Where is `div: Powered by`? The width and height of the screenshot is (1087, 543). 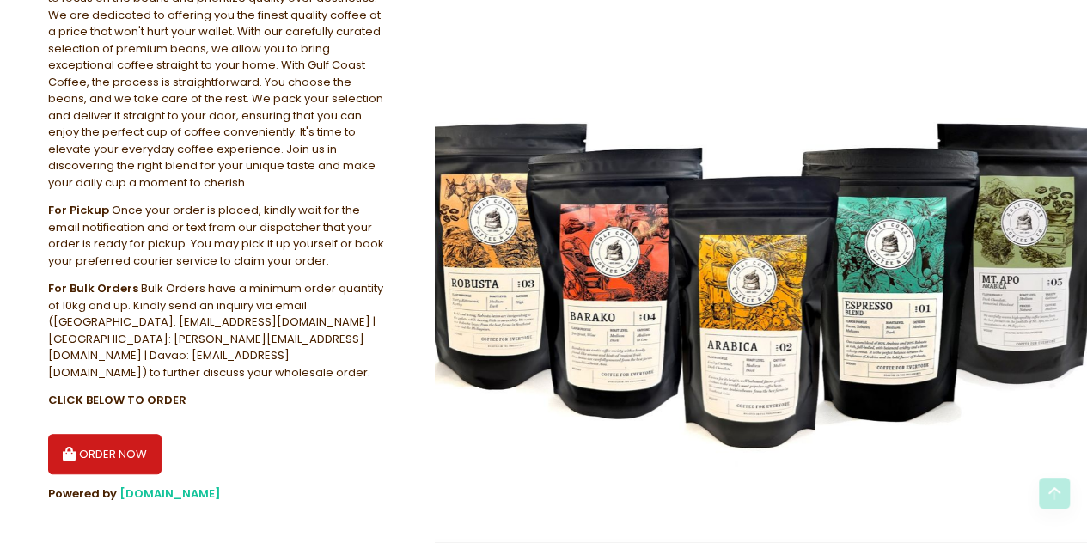
div: Powered by is located at coordinates (217, 494).